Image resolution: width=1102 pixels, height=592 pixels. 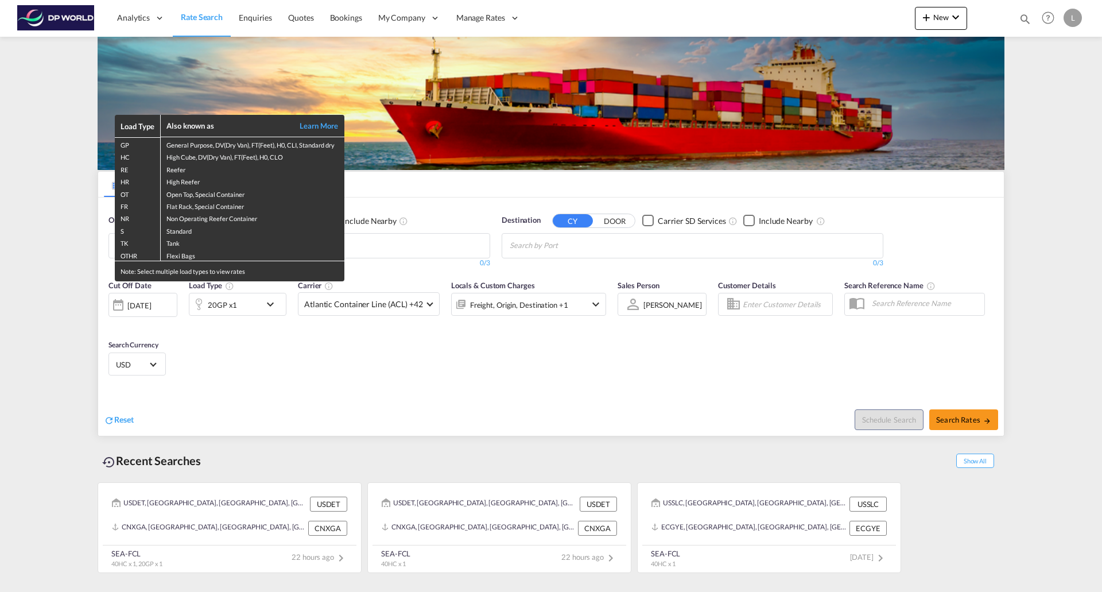 I want to click on a: Learn More, so click(x=313, y=126).